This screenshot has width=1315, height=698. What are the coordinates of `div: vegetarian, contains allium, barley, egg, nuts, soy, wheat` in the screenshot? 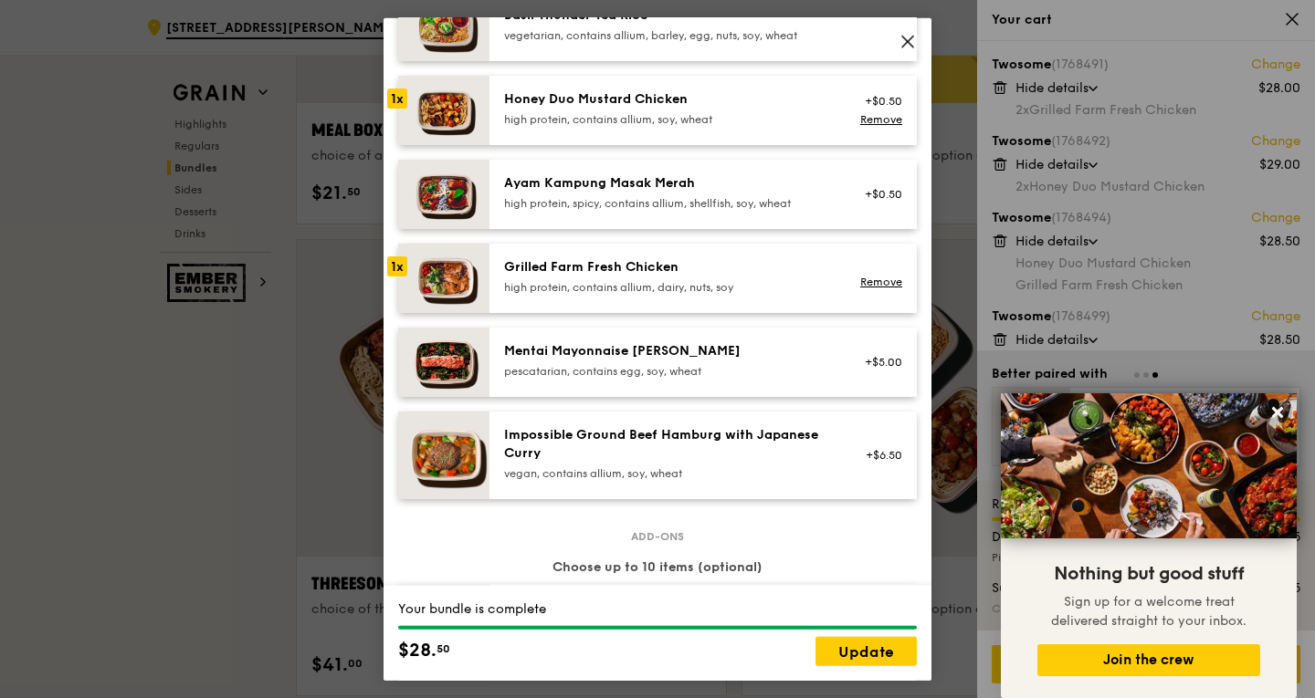 It's located at (667, 35).